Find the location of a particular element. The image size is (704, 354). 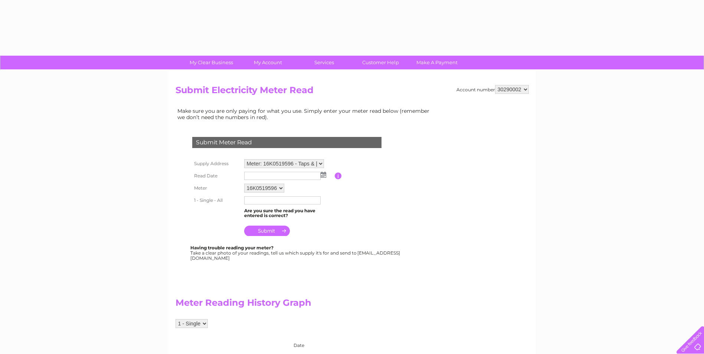

div: Account number is located at coordinates (492, 89).